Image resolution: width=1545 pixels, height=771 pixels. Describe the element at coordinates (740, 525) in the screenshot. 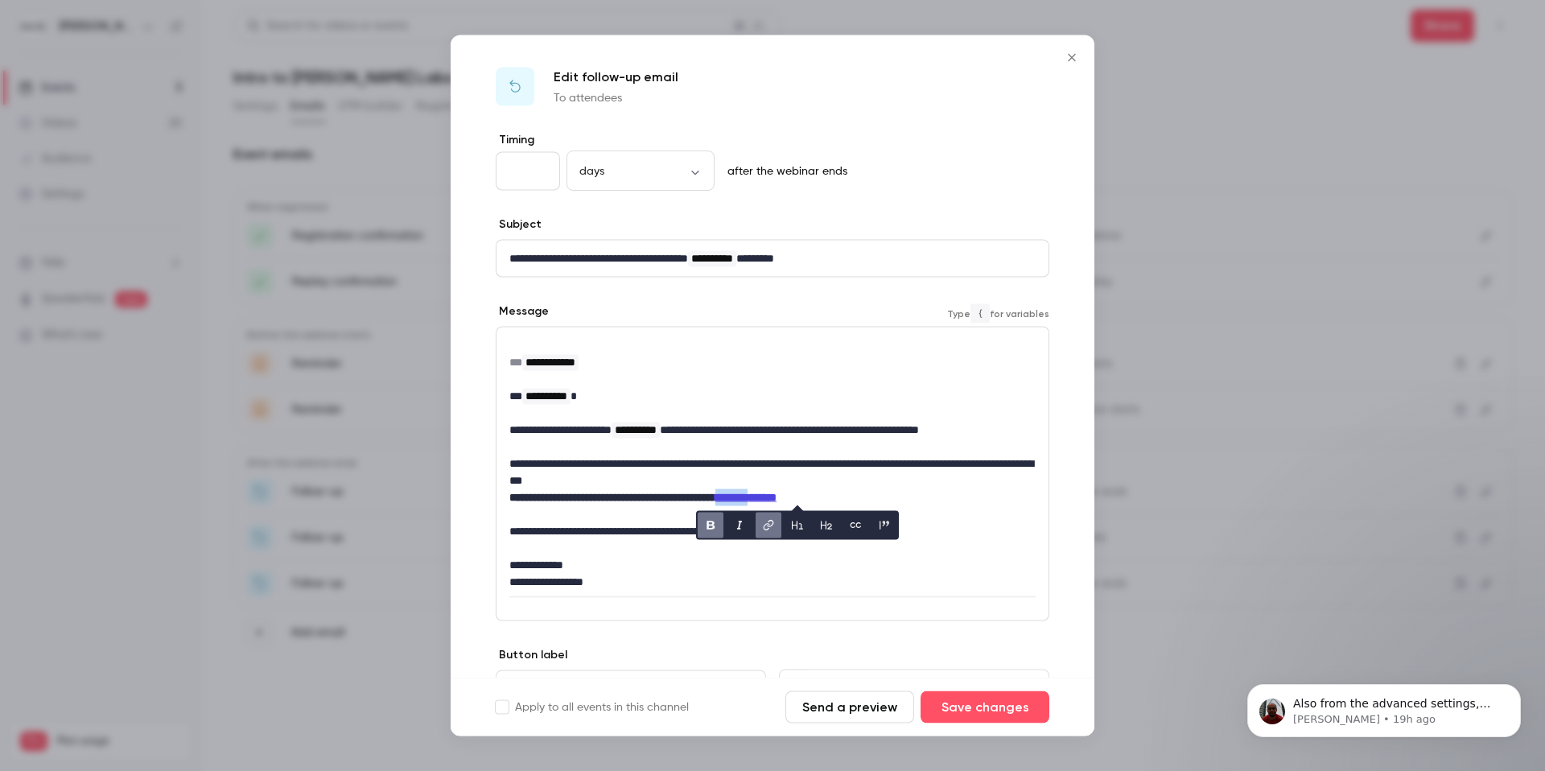

I see `button: italic` at that location.